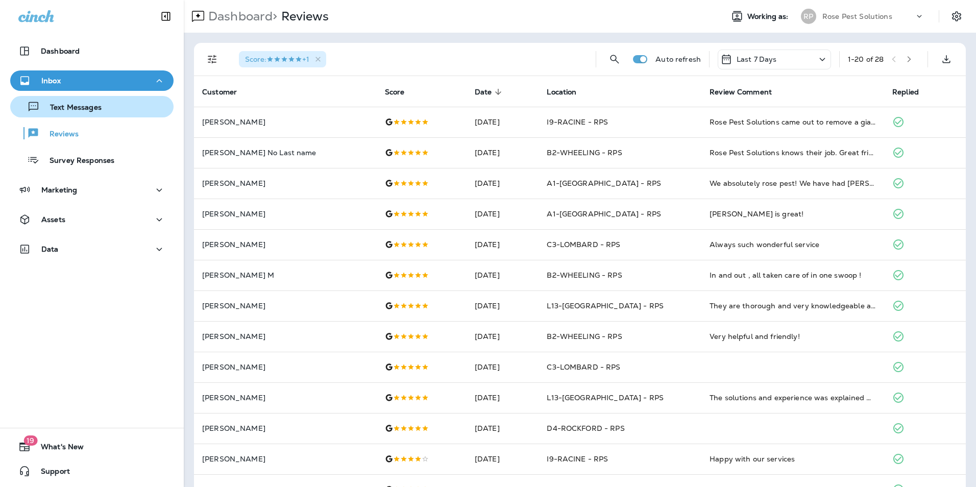 This screenshot has width=976, height=487. What do you see at coordinates (792, 397) in the screenshot?
I see `div: The solutions and experience was explained with patience and concern. The current completion have...` at bounding box center [792, 397].